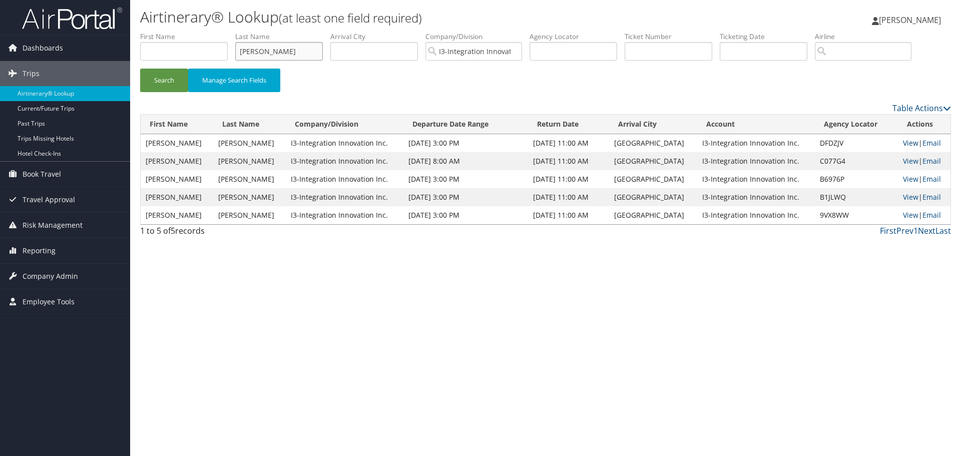 Image resolution: width=961 pixels, height=456 pixels. Describe the element at coordinates (50, 276) in the screenshot. I see `span: Company Admin` at that location.